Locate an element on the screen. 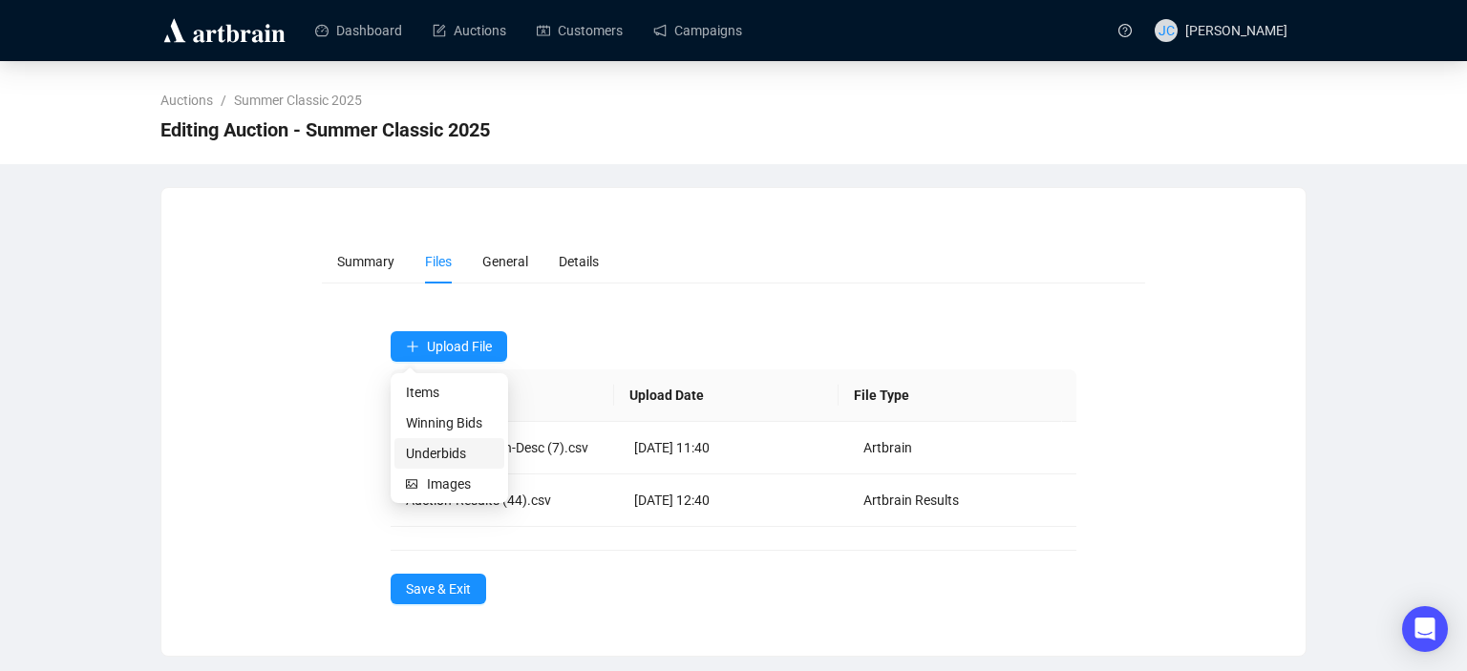 The image size is (1467, 671). th: File Type is located at coordinates (950, 395).